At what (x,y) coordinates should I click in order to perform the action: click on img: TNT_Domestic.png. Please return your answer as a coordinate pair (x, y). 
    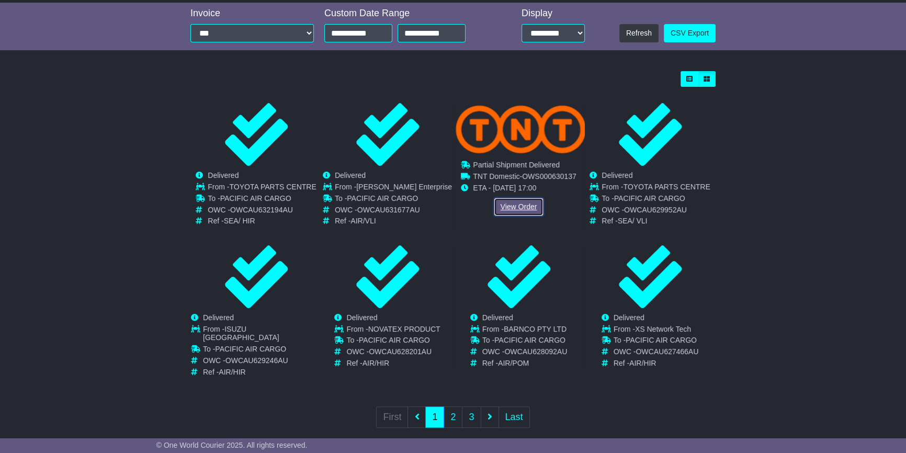
    Looking at the image, I should click on (520, 129).